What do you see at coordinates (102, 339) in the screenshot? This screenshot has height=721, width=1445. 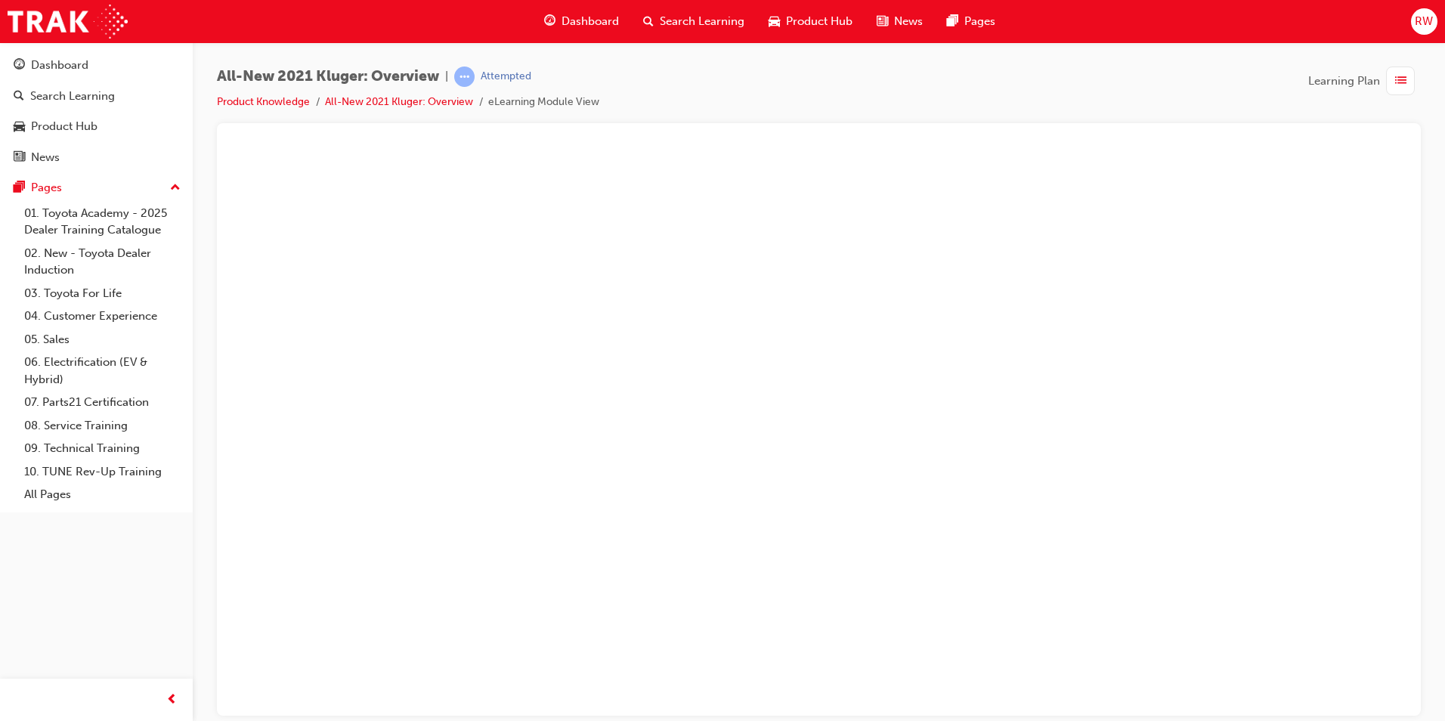 I see `a: 05. Sales` at bounding box center [102, 339].